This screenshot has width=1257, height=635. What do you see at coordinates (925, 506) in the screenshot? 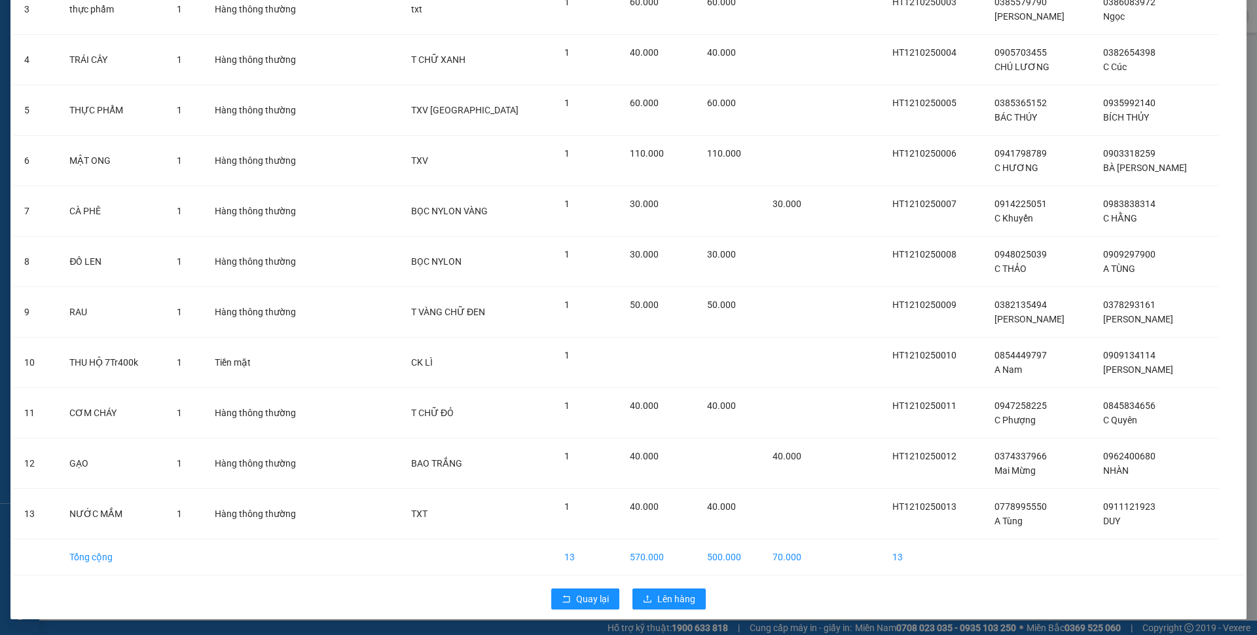
I see `span: HT1210250013` at bounding box center [925, 506].